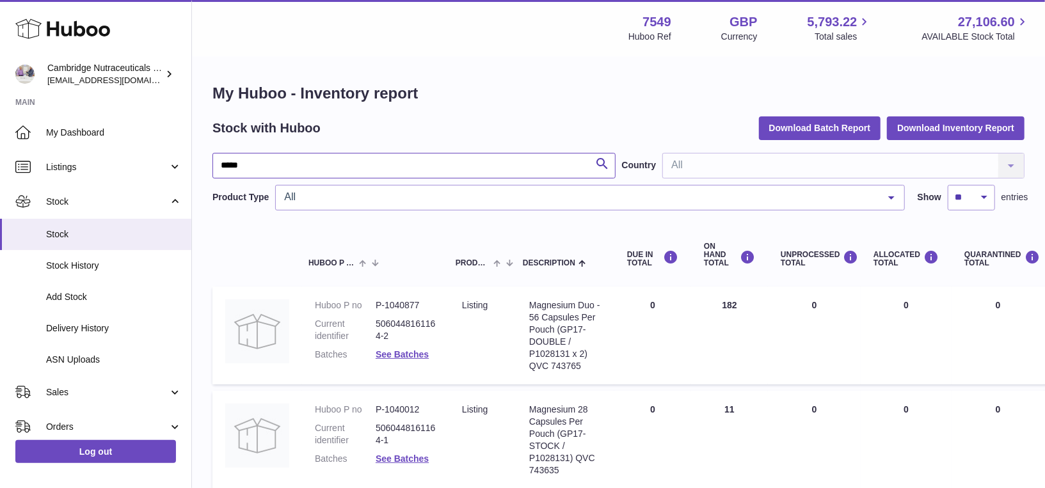 This screenshot has height=488, width=1045. Describe the element at coordinates (1015, 197) in the screenshot. I see `span: entries` at that location.